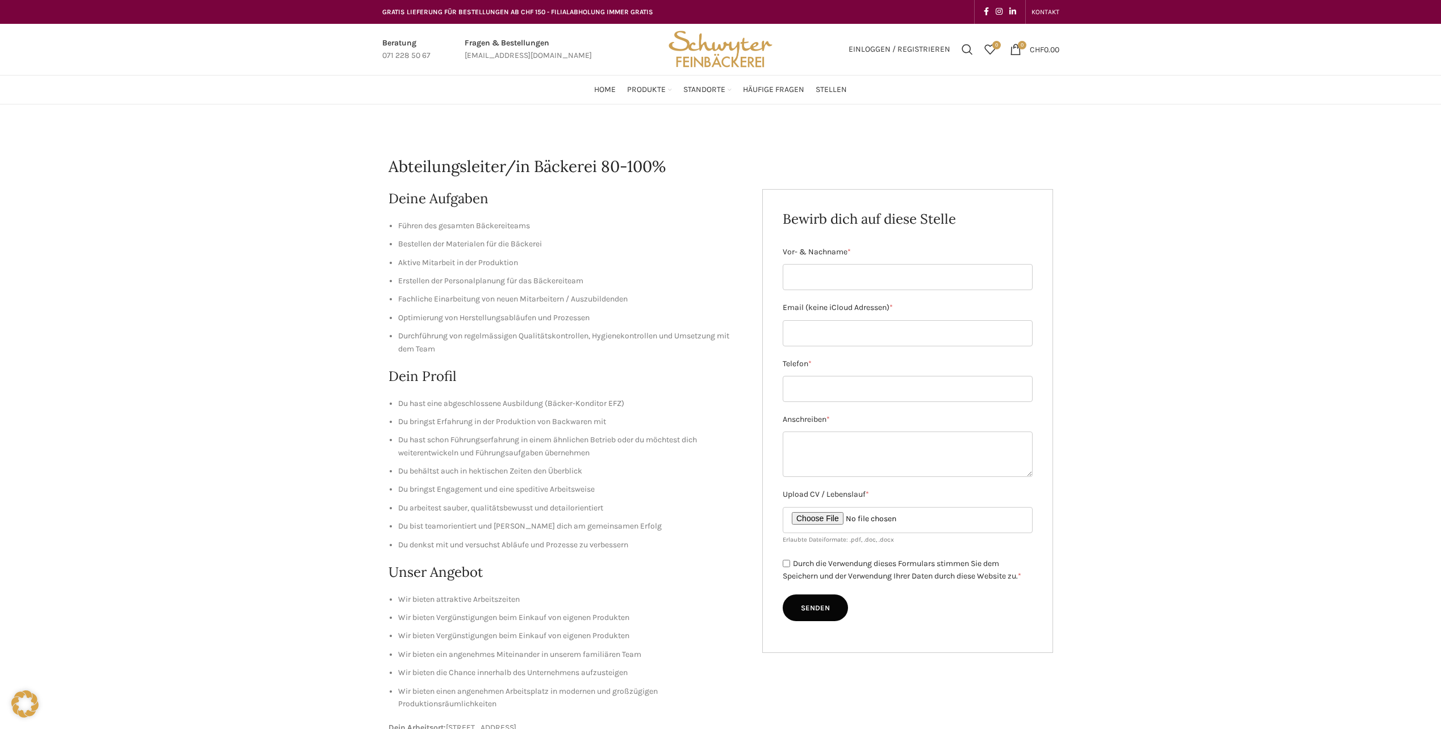 The image size is (1441, 729). Describe the element at coordinates (907, 495) in the screenshot. I see `label: Upload CV / Lebenslauf` at that location.